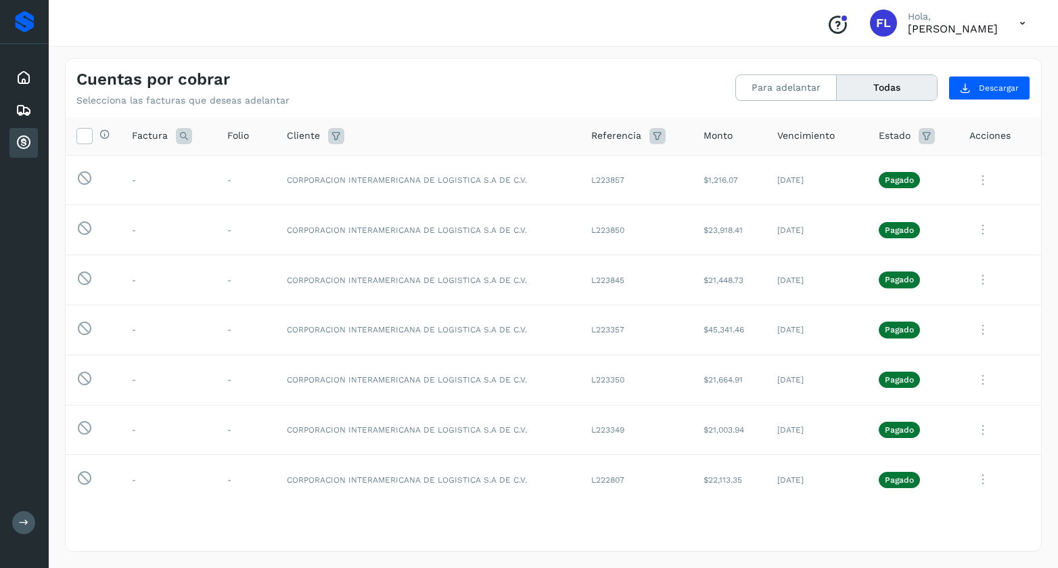 The image size is (1058, 568). Describe the element at coordinates (24, 143) in the screenshot. I see `div: Cuentas por cobrar` at that location.